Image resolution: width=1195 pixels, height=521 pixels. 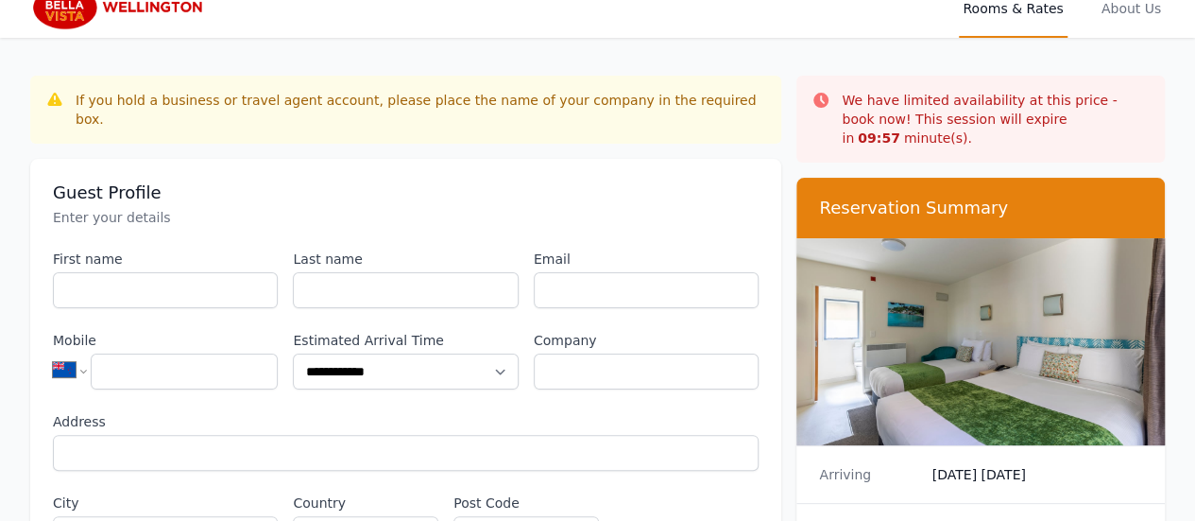 I want to click on label: Last name, so click(x=405, y=259).